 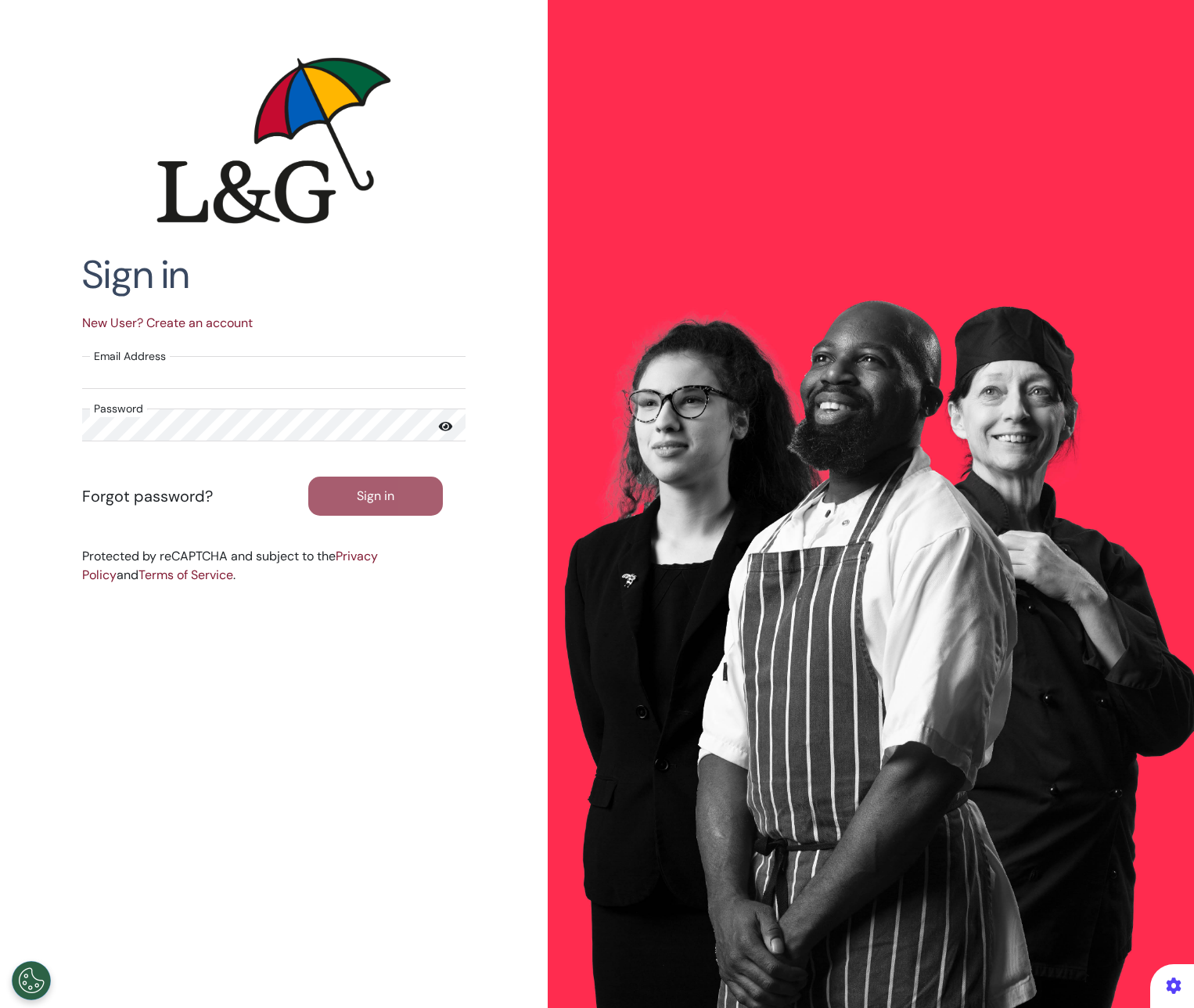 What do you see at coordinates (274, 274) in the screenshot?
I see `h2: Sign in` at bounding box center [274, 274].